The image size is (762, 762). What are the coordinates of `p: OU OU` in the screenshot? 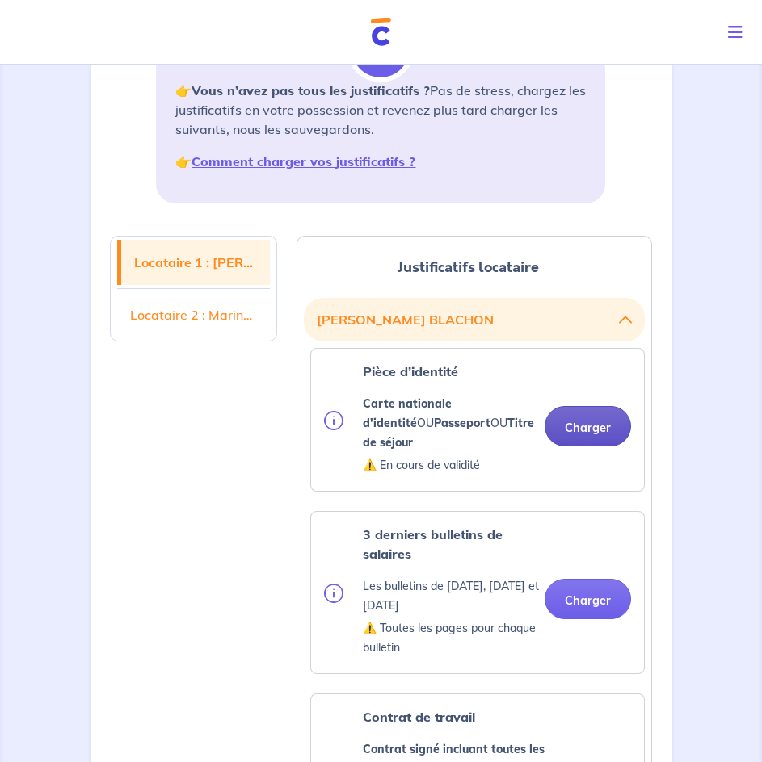 It's located at (453, 423).